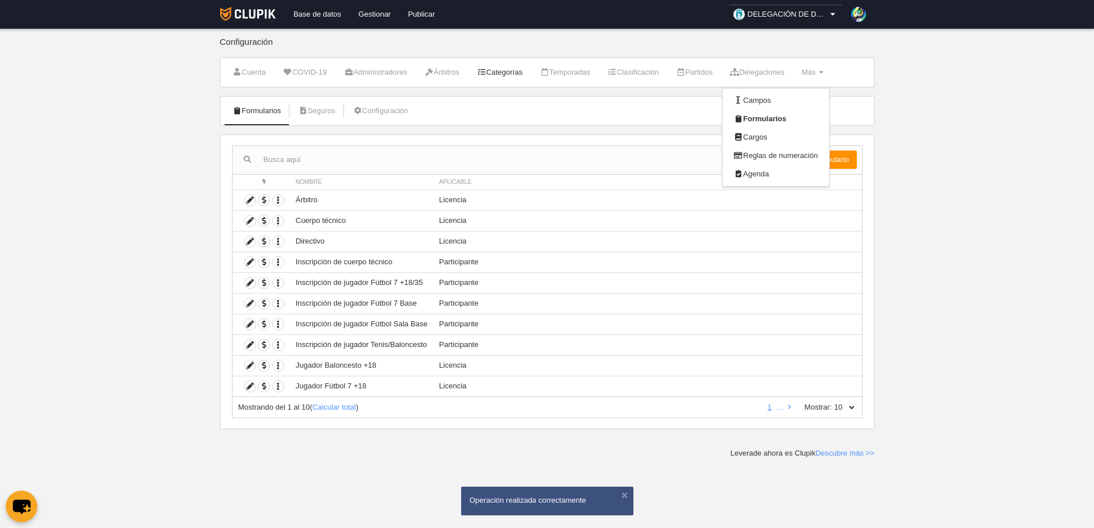 This screenshot has width=1094, height=528. I want to click on td: Inscripción de jugador Fútbol 7 Base, so click(362, 303).